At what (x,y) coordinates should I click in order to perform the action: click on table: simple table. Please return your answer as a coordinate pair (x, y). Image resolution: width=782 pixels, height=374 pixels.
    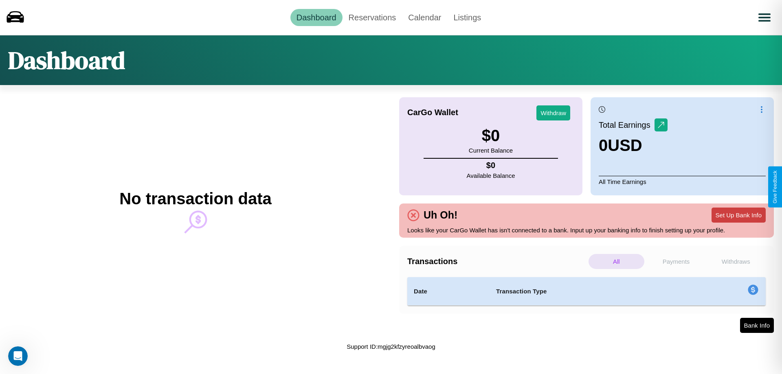
    Looking at the image, I should click on (587, 292).